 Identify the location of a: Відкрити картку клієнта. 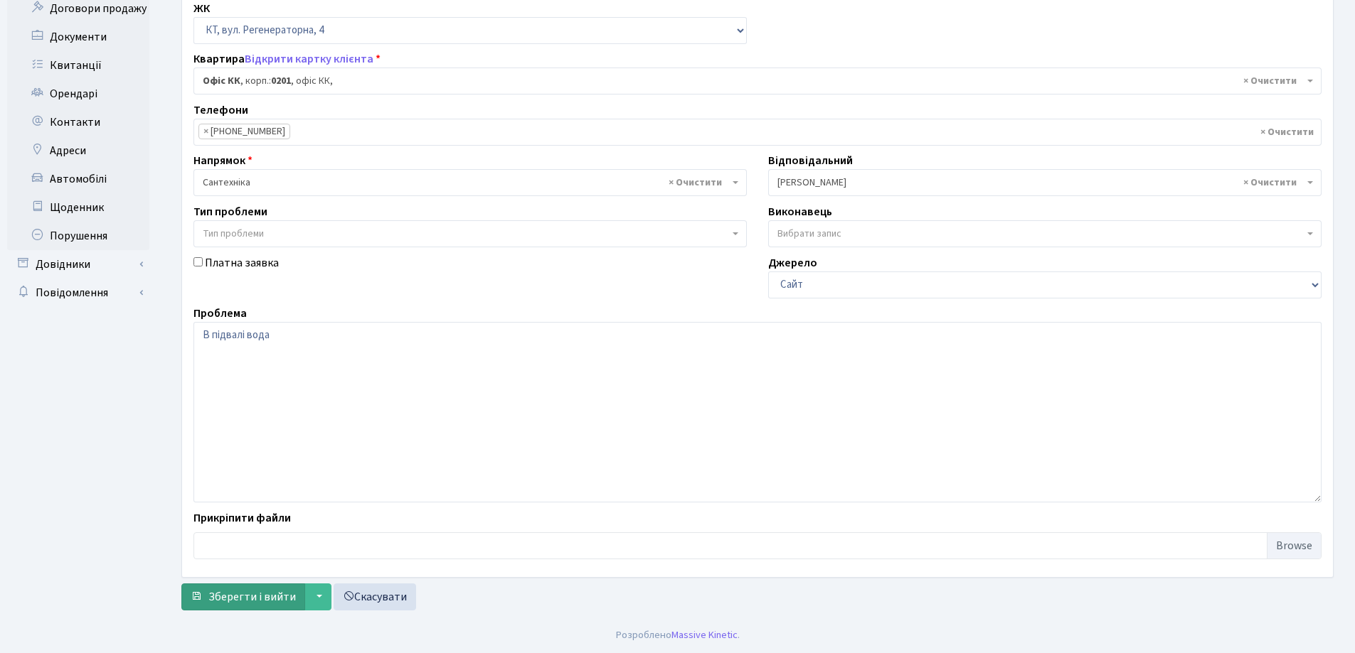
(309, 59).